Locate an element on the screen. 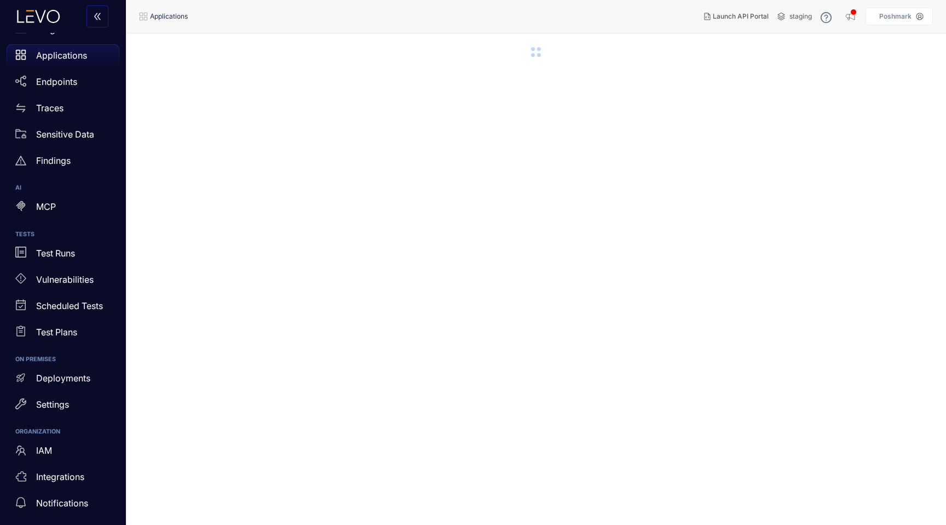 The width and height of the screenshot is (946, 525). p: Findings is located at coordinates (53, 160).